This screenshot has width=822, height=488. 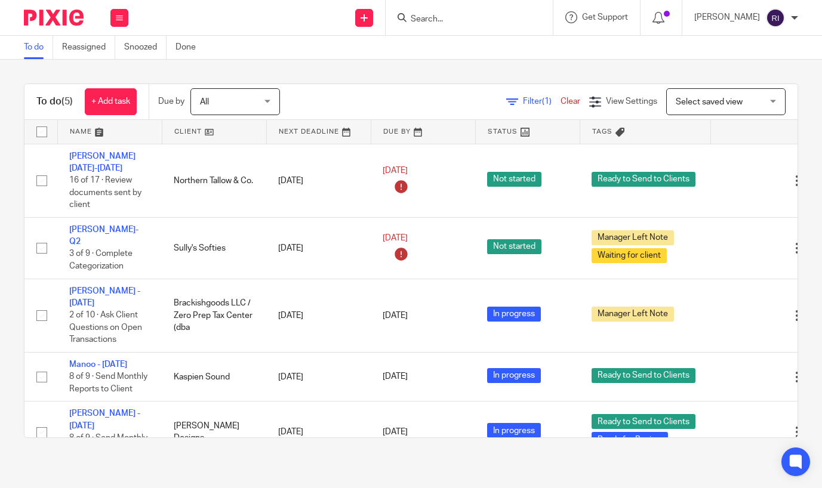 I want to click on td: Kaspien Sound, so click(x=214, y=377).